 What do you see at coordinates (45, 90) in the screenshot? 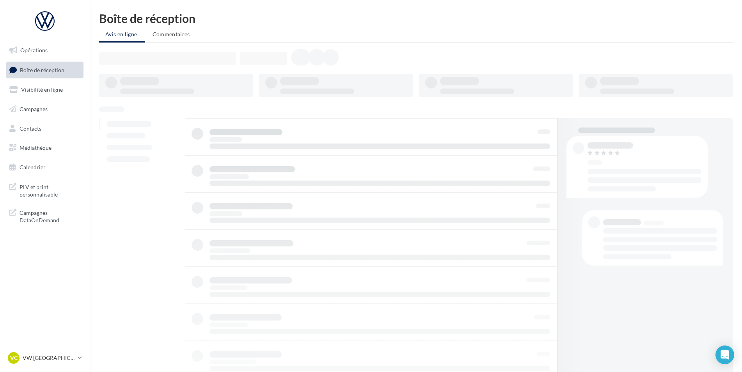
I see `a: Visibilité en ligne` at bounding box center [45, 90].